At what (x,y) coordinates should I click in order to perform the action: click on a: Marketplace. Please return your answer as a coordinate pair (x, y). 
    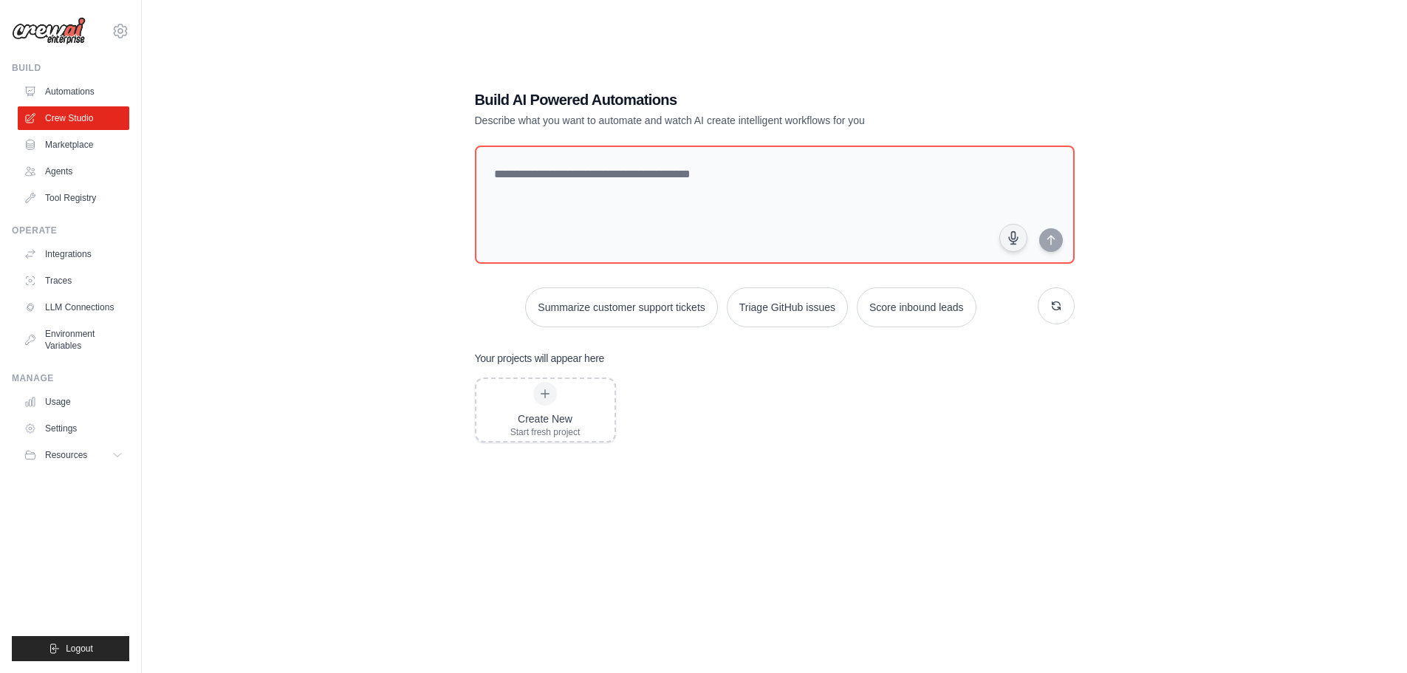
    Looking at the image, I should click on (73, 145).